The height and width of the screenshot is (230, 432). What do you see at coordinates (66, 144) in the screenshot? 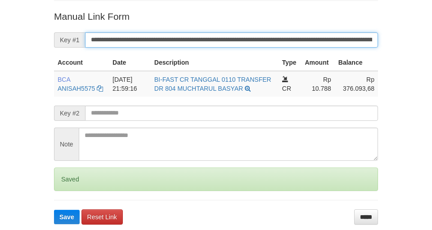
I see `span: Note` at bounding box center [66, 144].